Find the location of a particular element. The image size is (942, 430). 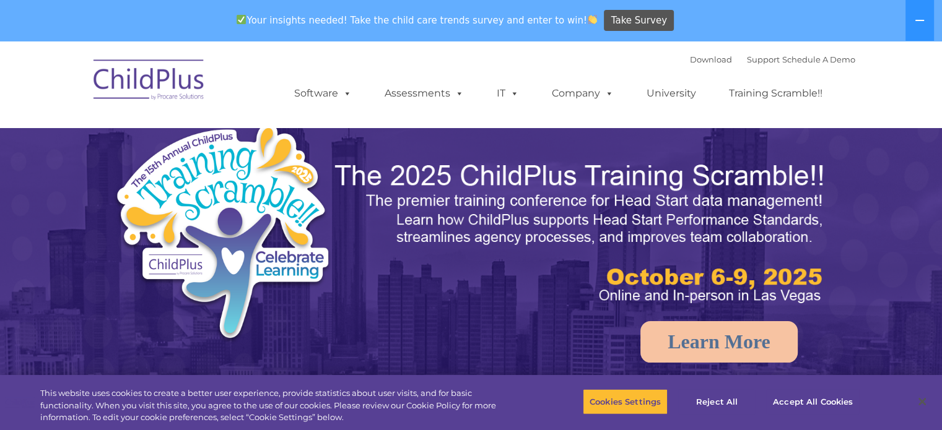

a: Software is located at coordinates (323, 93).